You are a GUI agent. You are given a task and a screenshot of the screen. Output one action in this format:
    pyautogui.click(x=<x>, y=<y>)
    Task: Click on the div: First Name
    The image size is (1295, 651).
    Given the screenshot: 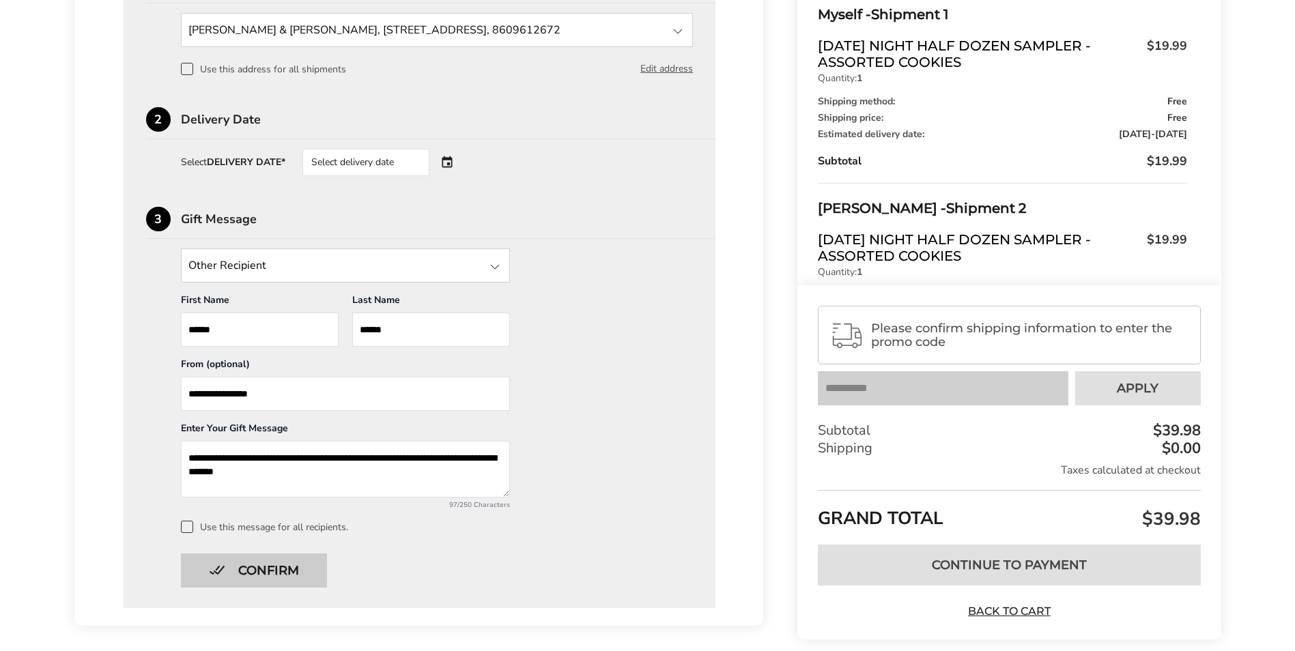 What is the action you would take?
    pyautogui.click(x=259, y=303)
    